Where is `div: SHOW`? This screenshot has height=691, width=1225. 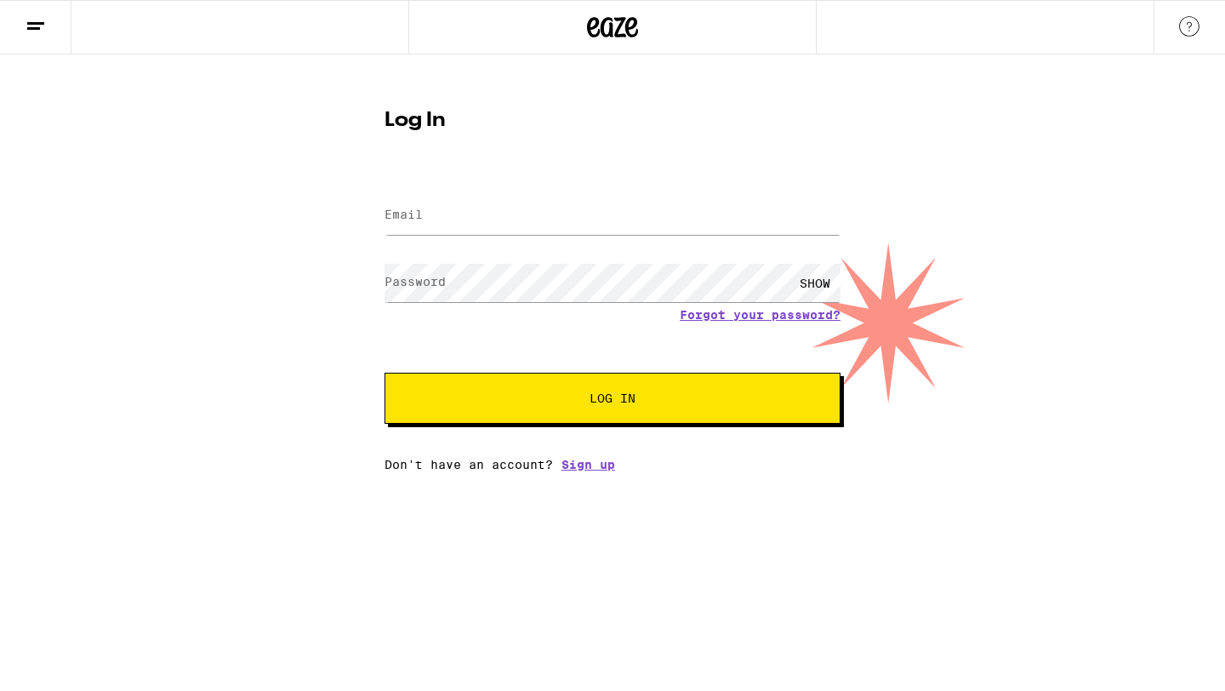
div: SHOW is located at coordinates (815, 282).